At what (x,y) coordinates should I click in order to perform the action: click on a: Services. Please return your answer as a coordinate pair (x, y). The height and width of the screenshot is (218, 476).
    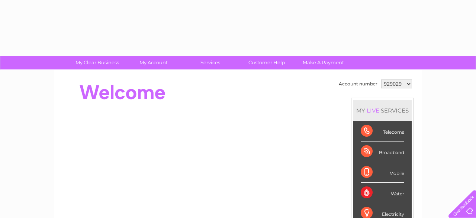
    Looking at the image, I should click on (210, 63).